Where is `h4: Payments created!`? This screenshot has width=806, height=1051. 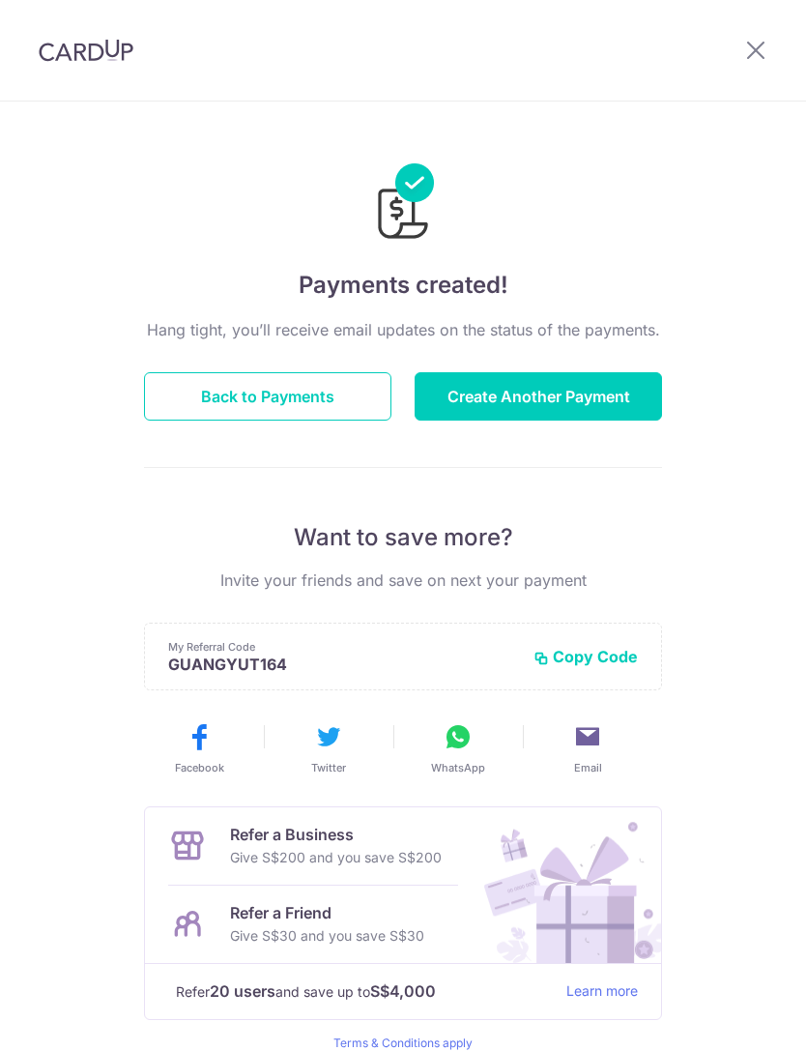
h4: Payments created! is located at coordinates (403, 285).